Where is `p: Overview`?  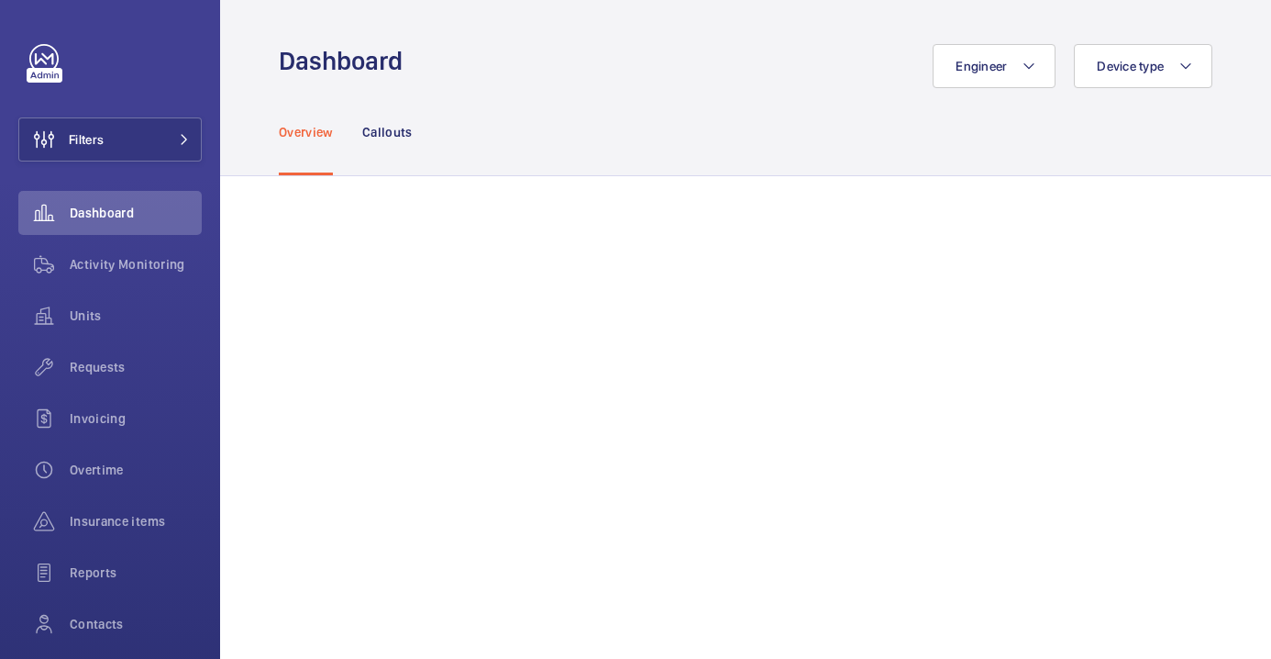
p: Overview is located at coordinates (305, 132).